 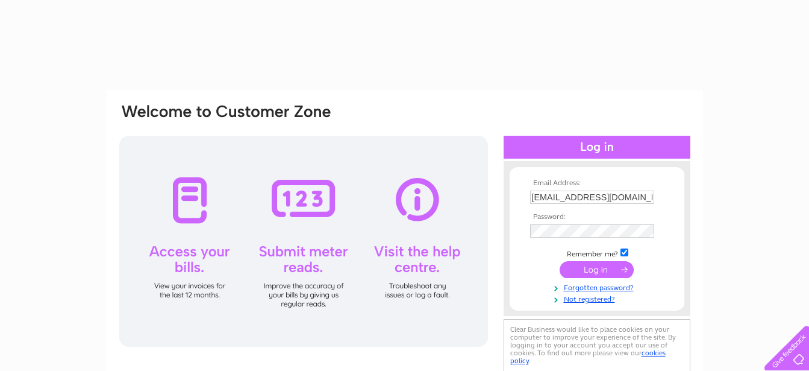 I want to click on a: Forgotten password?, so click(x=598, y=286).